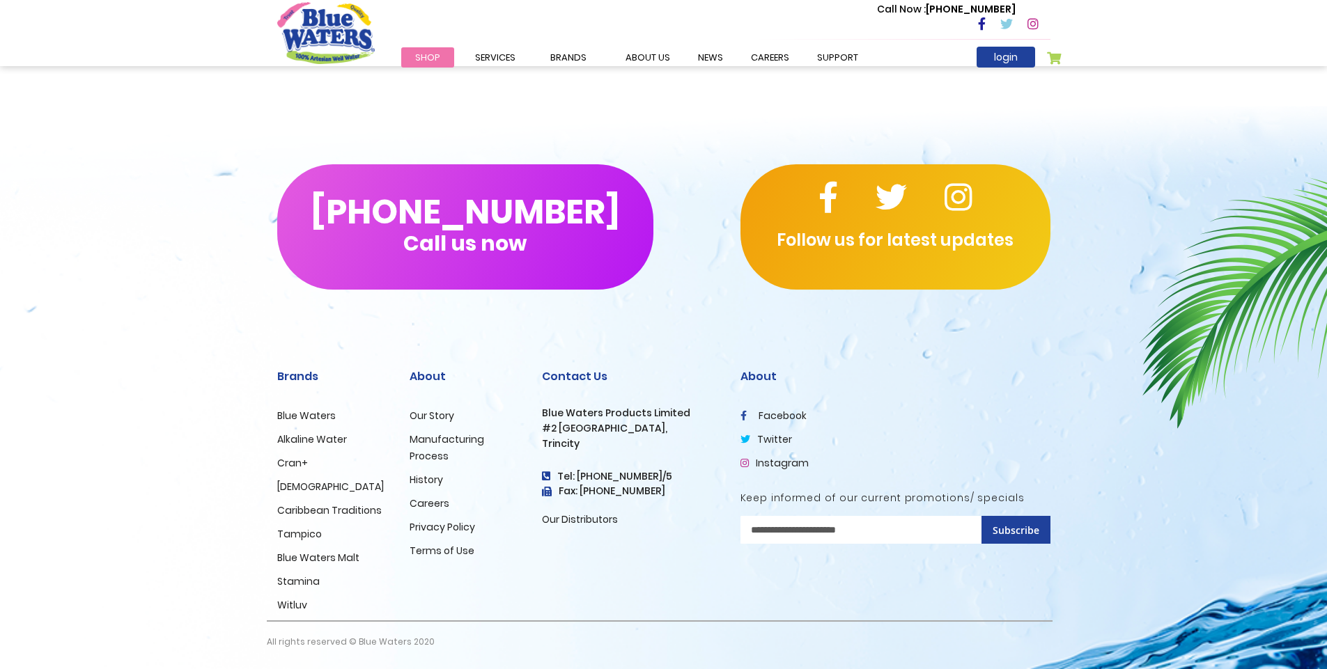 The image size is (1327, 669). I want to click on a: login, so click(1006, 57).